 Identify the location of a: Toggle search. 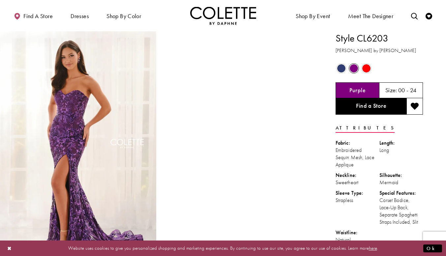
(415, 15).